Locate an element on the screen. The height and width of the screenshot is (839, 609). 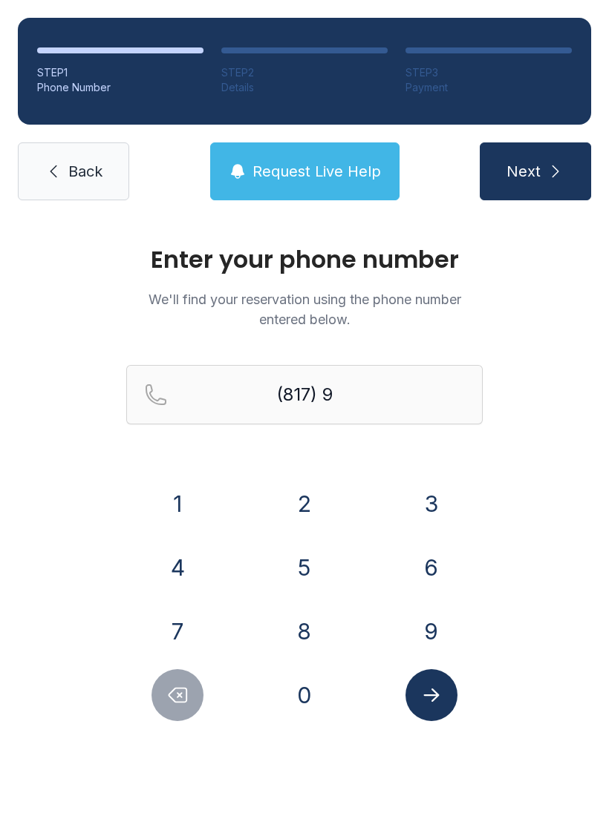
button: 4 is located at coordinates (177, 568).